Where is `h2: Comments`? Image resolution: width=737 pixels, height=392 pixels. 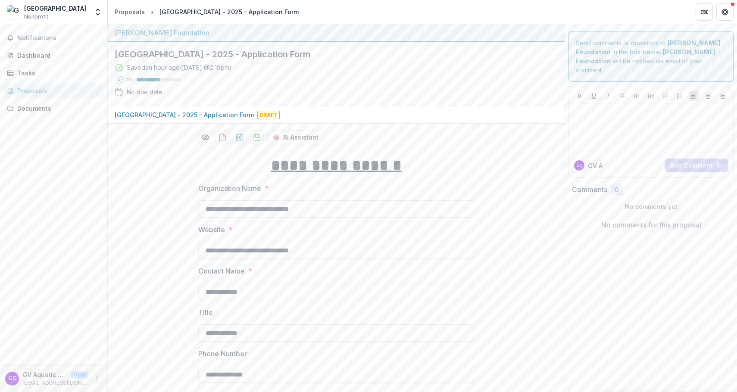 h2: Comments is located at coordinates (589, 190).